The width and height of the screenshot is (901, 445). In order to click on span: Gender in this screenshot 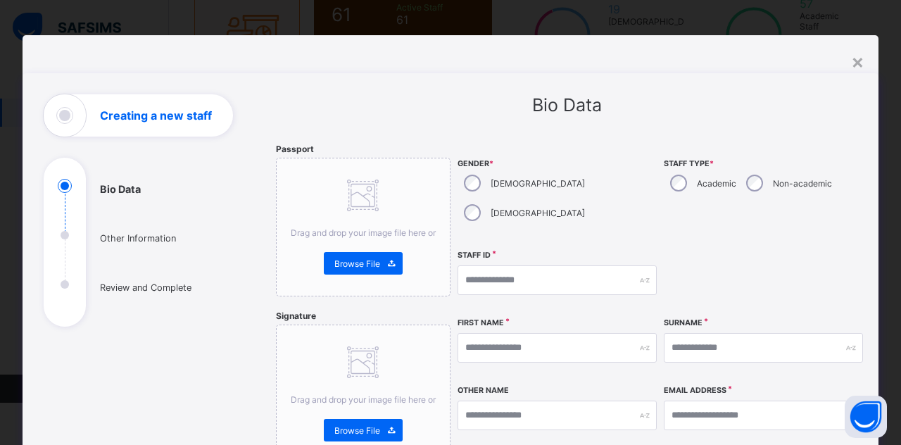, I will do `click(556, 163)`.